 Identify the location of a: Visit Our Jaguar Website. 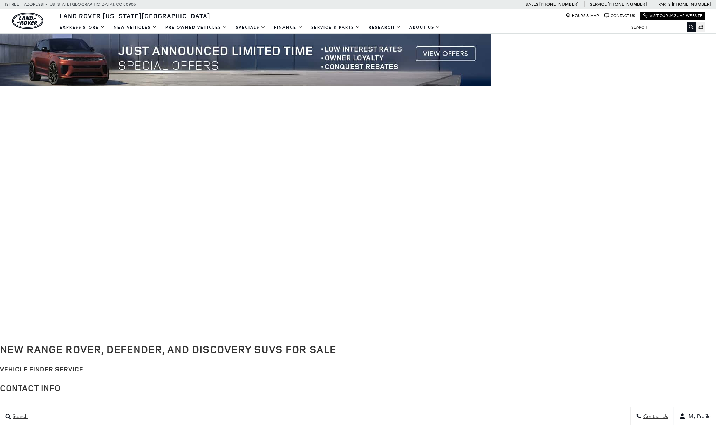
(673, 16).